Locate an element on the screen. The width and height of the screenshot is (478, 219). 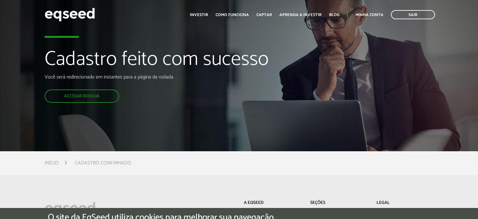
a: Investir is located at coordinates (199, 15).